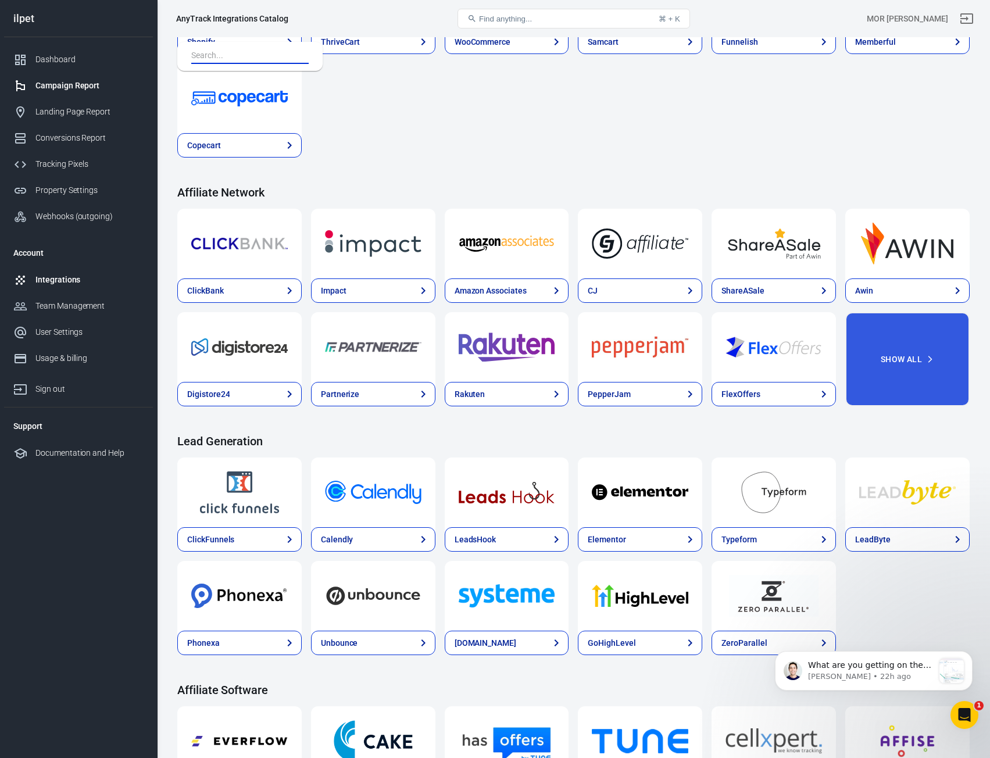 Image resolution: width=990 pixels, height=758 pixels. I want to click on img: Amazon Associates, so click(507, 244).